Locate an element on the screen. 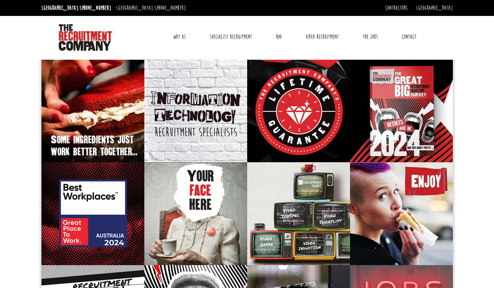  a: Contact is located at coordinates (409, 37).